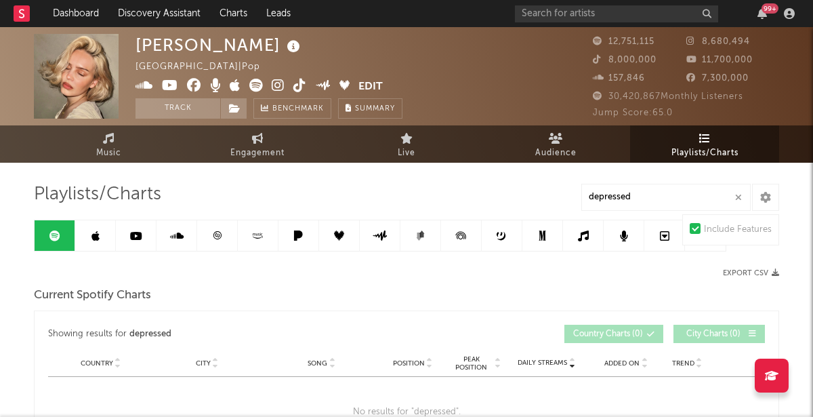 The image size is (813, 417). Describe the element at coordinates (150, 334) in the screenshot. I see `div: depressed` at that location.